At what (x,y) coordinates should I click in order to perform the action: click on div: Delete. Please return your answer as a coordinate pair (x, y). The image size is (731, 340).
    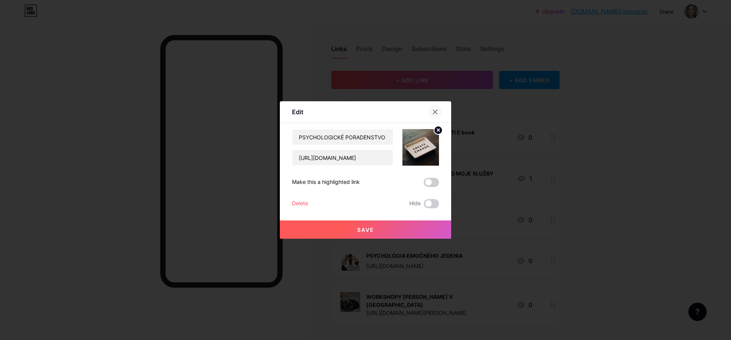
    Looking at the image, I should click on (300, 204).